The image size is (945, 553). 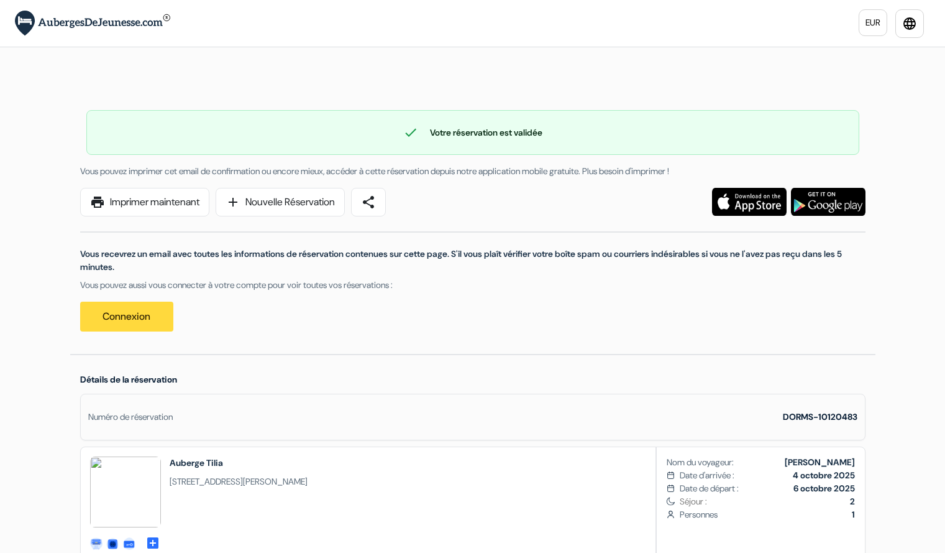 What do you see at coordinates (473, 132) in the screenshot?
I see `div: Votre réservation est validée` at bounding box center [473, 132].